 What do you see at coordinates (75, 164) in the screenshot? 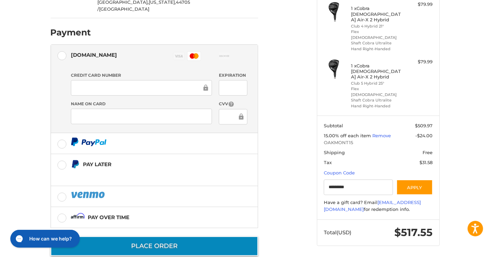
I see `img: Pay Later icon` at bounding box center [75, 164].